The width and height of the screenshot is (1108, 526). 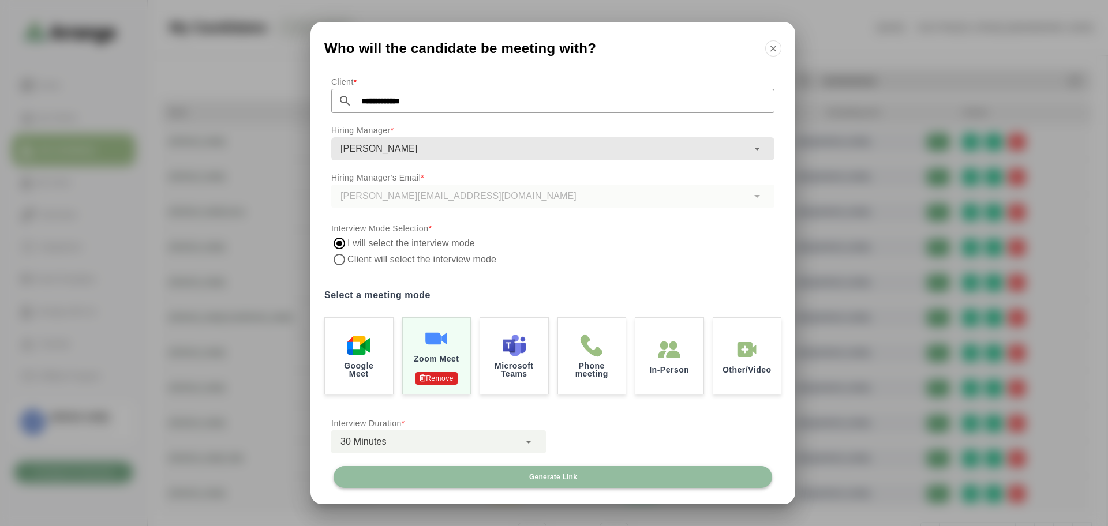 What do you see at coordinates (553, 296) in the screenshot?
I see `label: Select a meeting mode` at bounding box center [553, 296].